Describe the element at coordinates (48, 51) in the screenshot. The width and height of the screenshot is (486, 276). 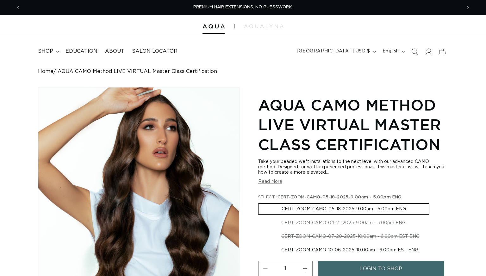
I see `summary: shop` at that location.